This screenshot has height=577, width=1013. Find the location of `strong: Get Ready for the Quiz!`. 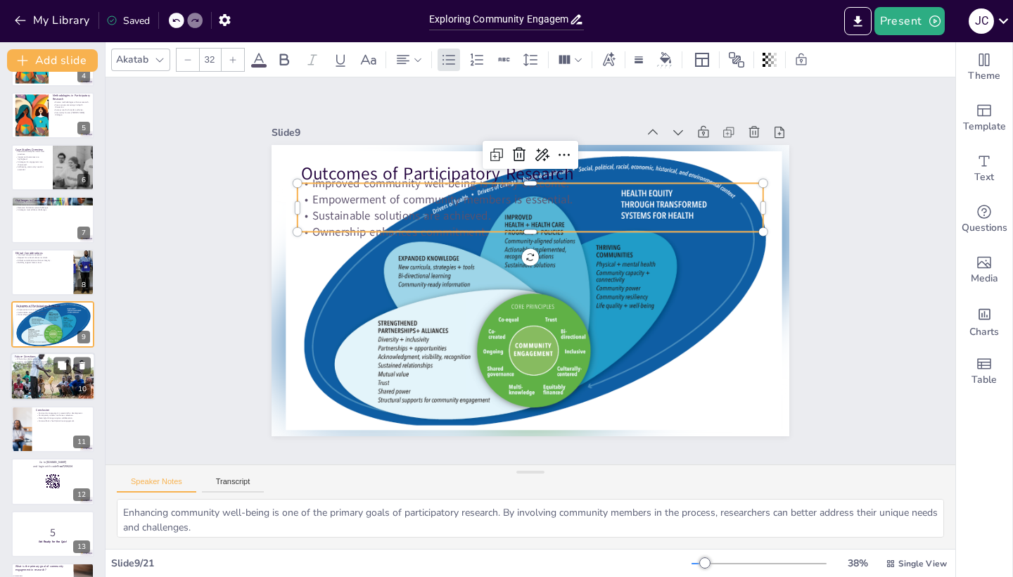

strong: Get Ready for the Quiz! is located at coordinates (53, 541).